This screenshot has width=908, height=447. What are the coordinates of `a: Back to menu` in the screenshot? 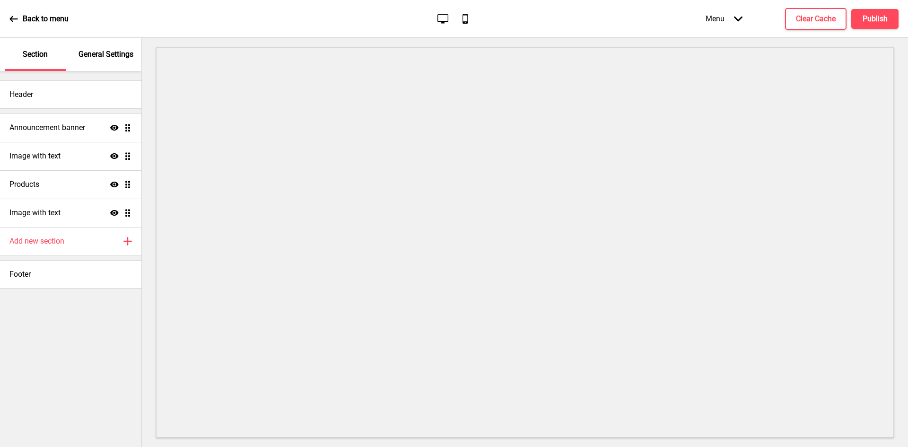 It's located at (39, 19).